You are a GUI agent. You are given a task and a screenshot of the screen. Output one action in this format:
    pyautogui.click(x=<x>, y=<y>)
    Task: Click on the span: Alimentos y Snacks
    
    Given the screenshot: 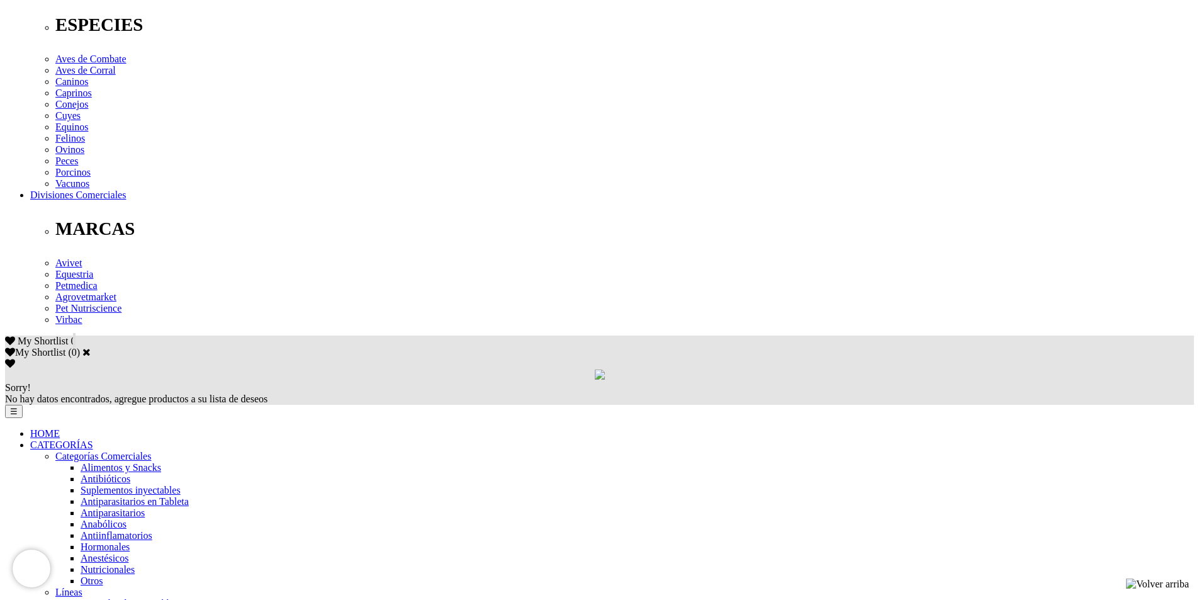 What is the action you would take?
    pyautogui.click(x=121, y=467)
    